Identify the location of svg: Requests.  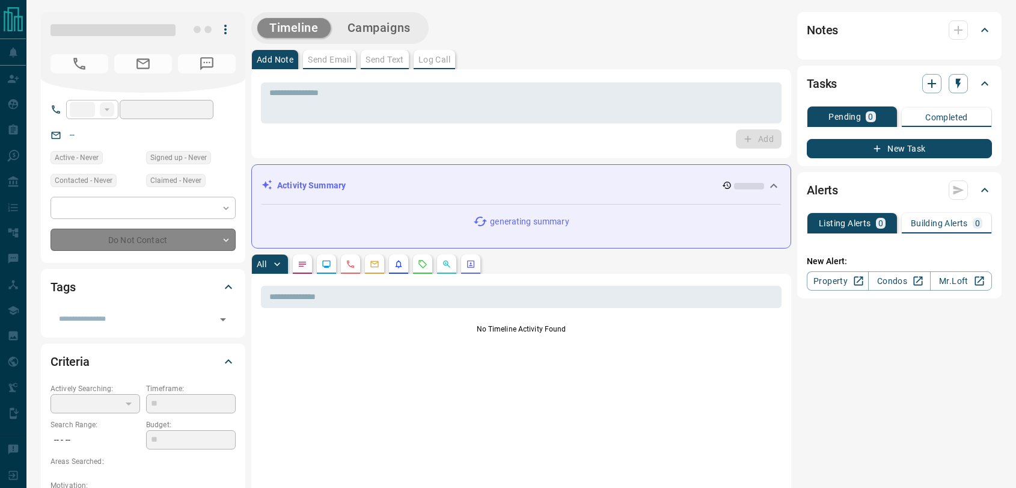
(423, 264).